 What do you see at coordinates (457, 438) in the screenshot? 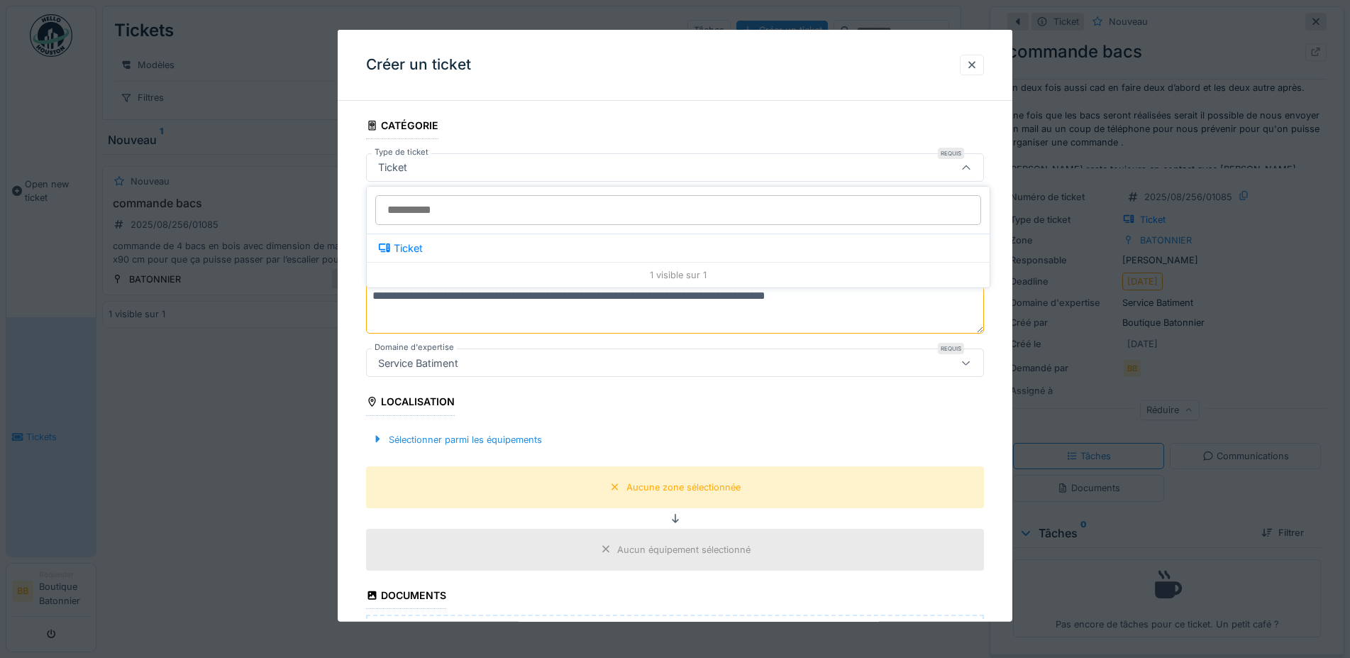
I see `div: Sélectionner parmi les équipements` at bounding box center [457, 438].